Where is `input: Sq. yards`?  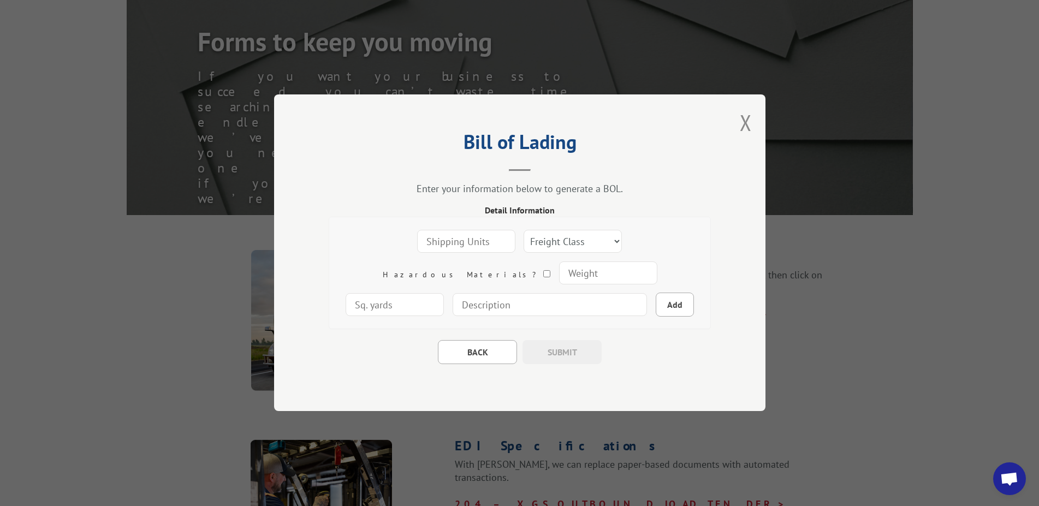
input: Sq. yards is located at coordinates (395, 305).